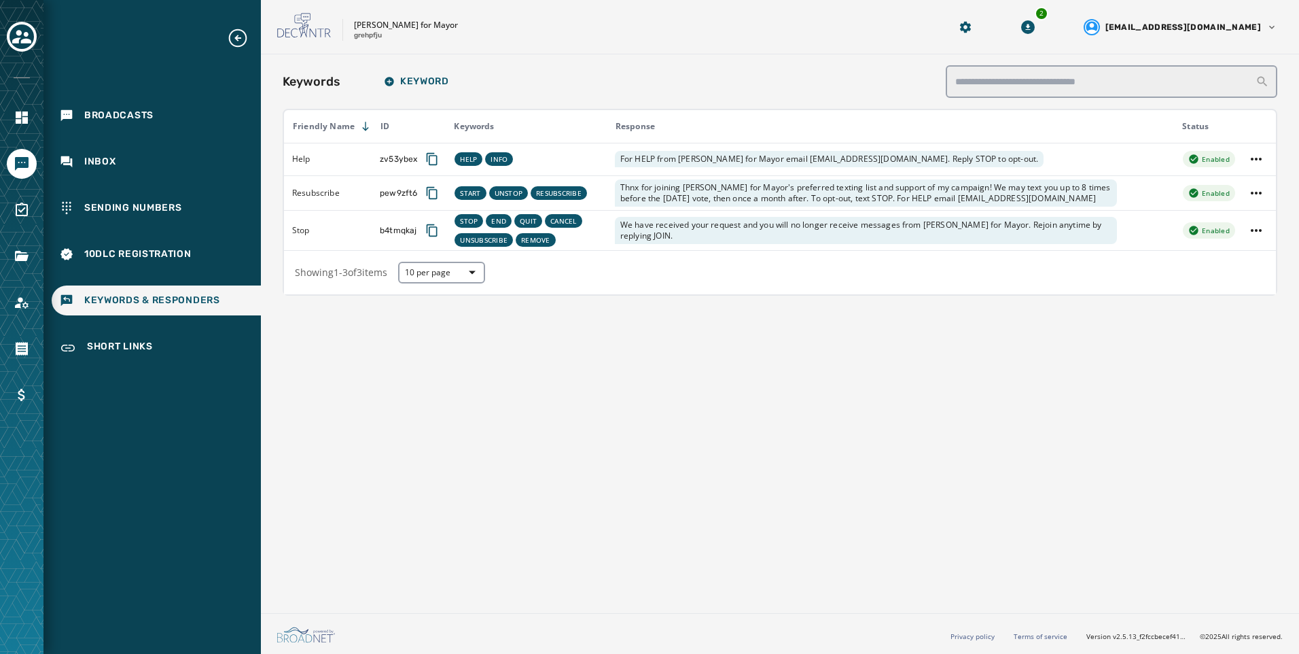 The height and width of the screenshot is (654, 1299). Describe the element at coordinates (1241, 636) in the screenshot. I see `span: © 2025 All rights reserved.` at that location.